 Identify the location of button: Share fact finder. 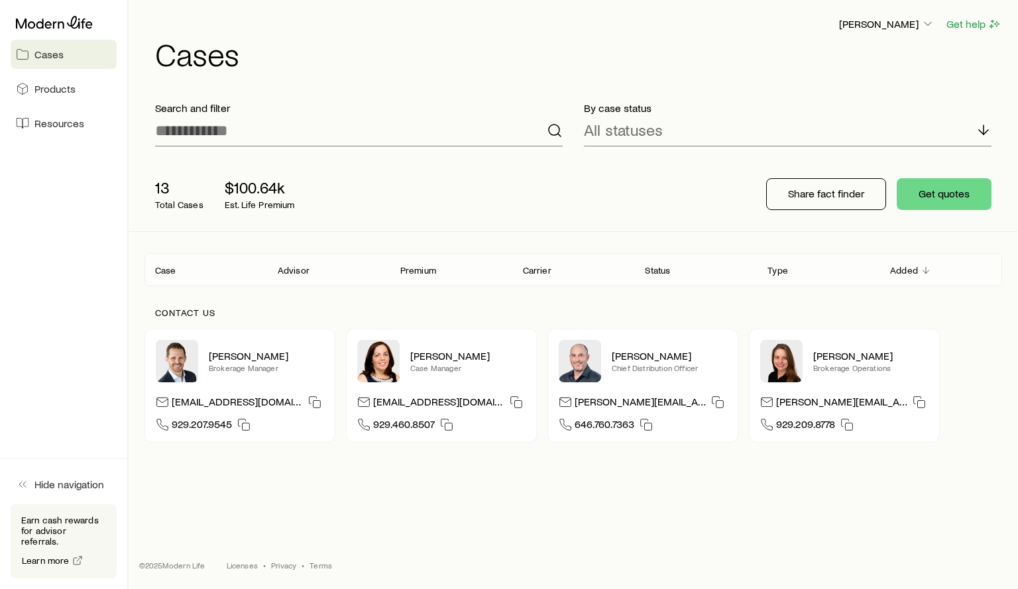
(826, 194).